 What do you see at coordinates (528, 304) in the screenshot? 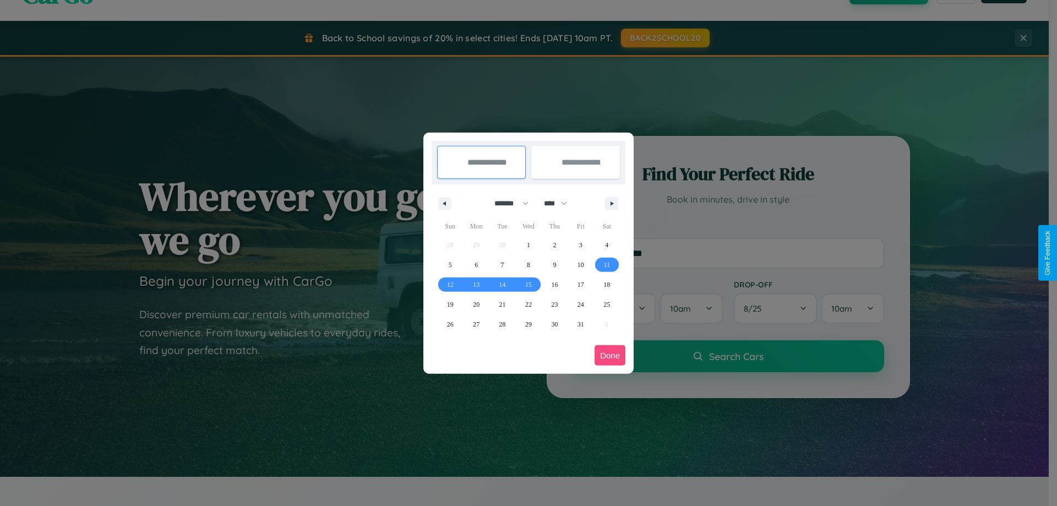
I see `span: 22` at bounding box center [528, 304].